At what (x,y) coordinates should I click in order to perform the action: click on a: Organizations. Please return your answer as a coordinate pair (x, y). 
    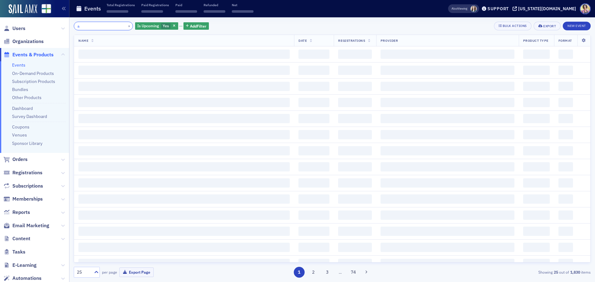
    Looking at the image, I should click on (24, 42).